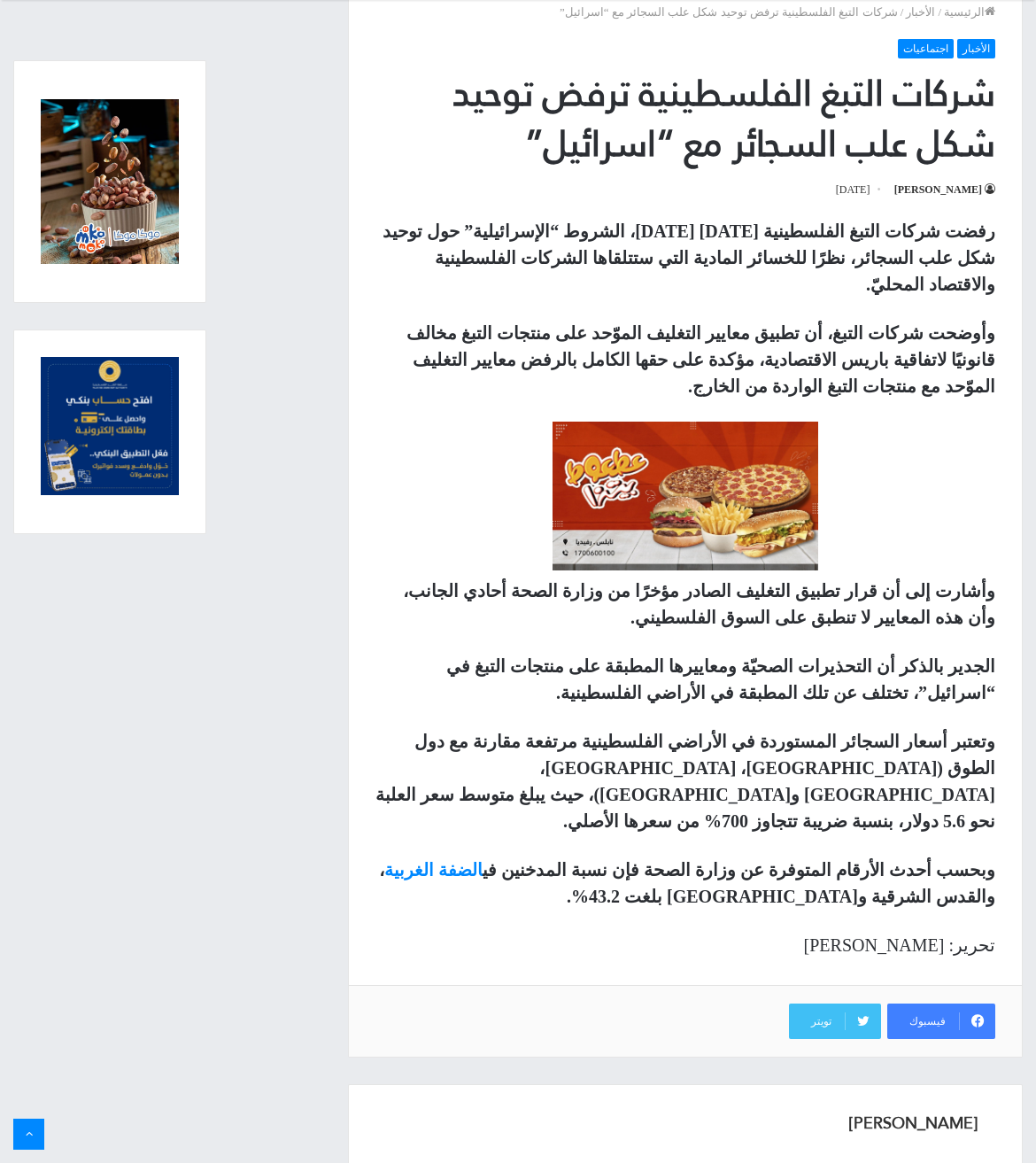 Image resolution: width=1036 pixels, height=1163 pixels. I want to click on a: الضفة الغربية, so click(433, 870).